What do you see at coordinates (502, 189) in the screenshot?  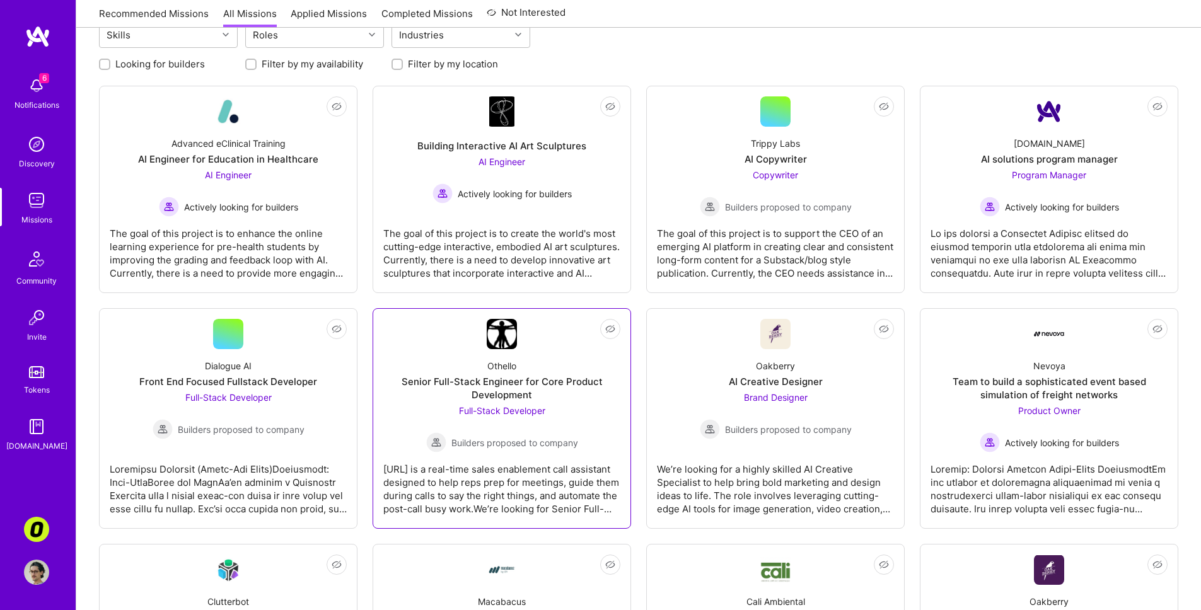 I see `a: Company LogoBuilding Interactive AI Art SculpturesAI Engineer Actively looking for buildersActive...` at bounding box center [502, 189].